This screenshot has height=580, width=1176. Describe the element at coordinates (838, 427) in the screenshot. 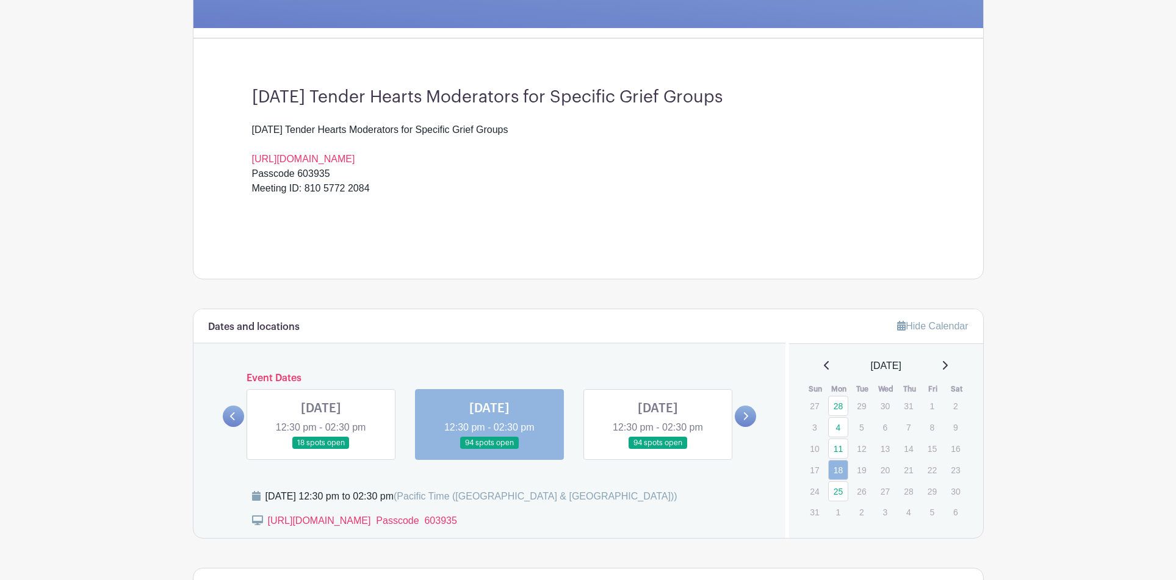

I see `a: 4` at that location.